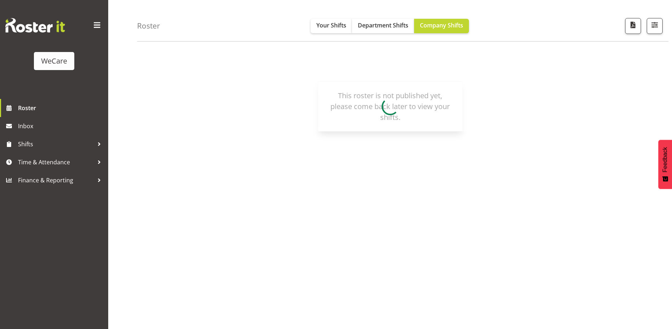 The height and width of the screenshot is (329, 672). What do you see at coordinates (331, 25) in the screenshot?
I see `span: Your Shifts` at bounding box center [331, 25].